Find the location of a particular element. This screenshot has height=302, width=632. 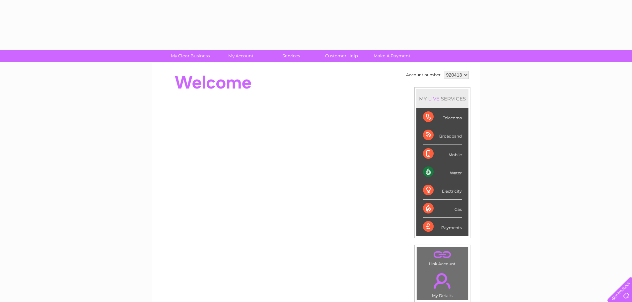

a: My Account is located at coordinates (240, 56).